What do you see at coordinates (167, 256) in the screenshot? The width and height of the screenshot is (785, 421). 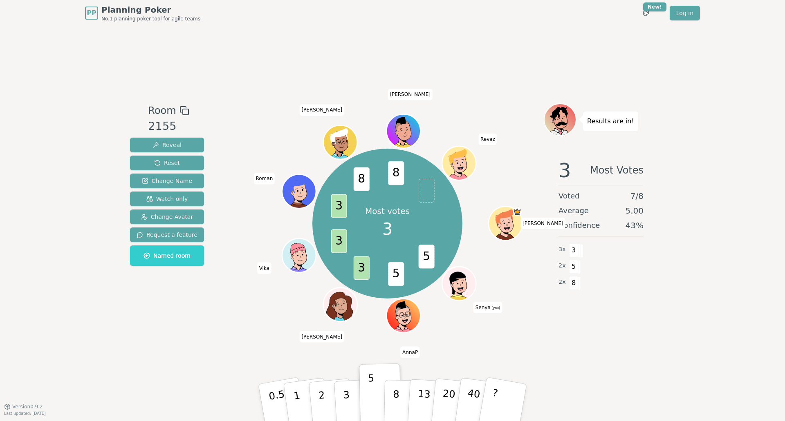 I see `span: Named room` at bounding box center [167, 256].